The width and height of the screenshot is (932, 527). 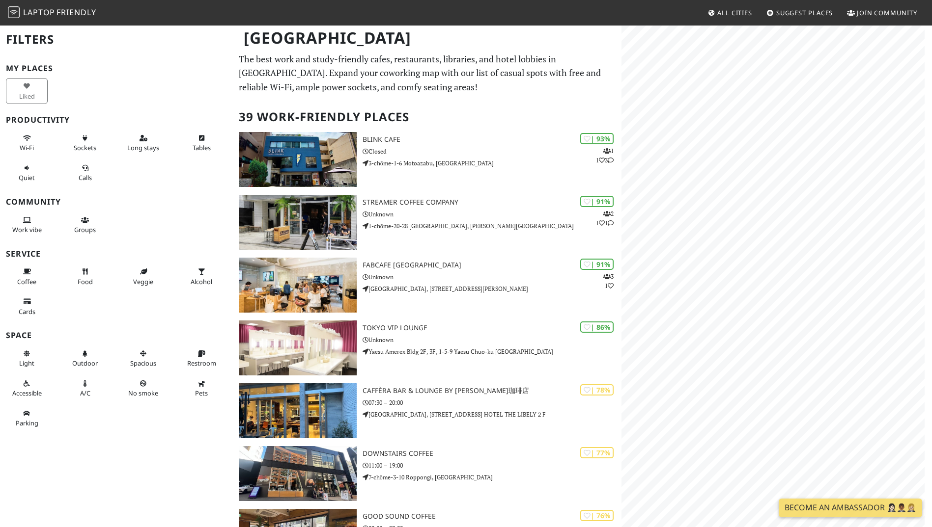 What do you see at coordinates (597, 390) in the screenshot?
I see `div: | 78%` at bounding box center [597, 390].